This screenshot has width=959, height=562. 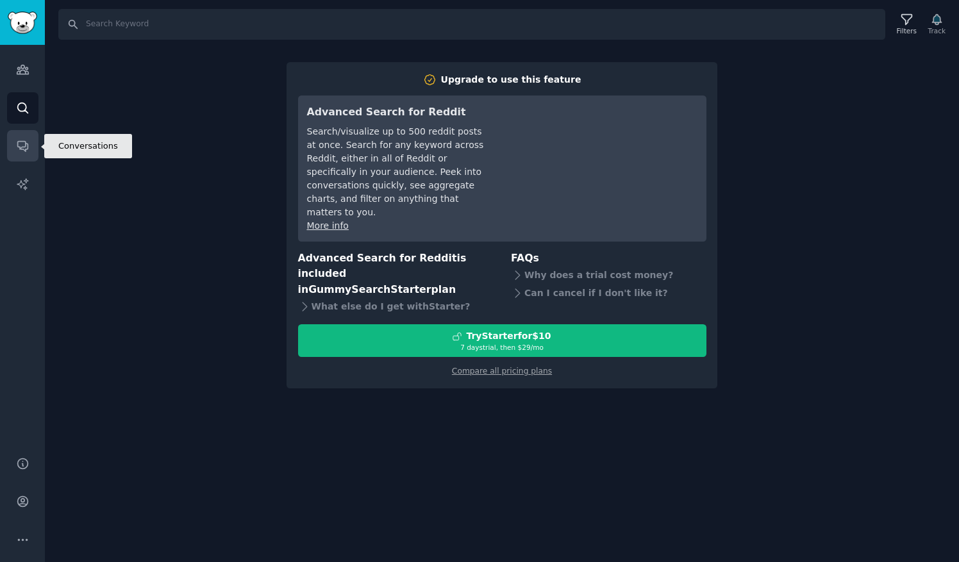 What do you see at coordinates (508, 336) in the screenshot?
I see `div: Try Starter for $10` at bounding box center [508, 336].